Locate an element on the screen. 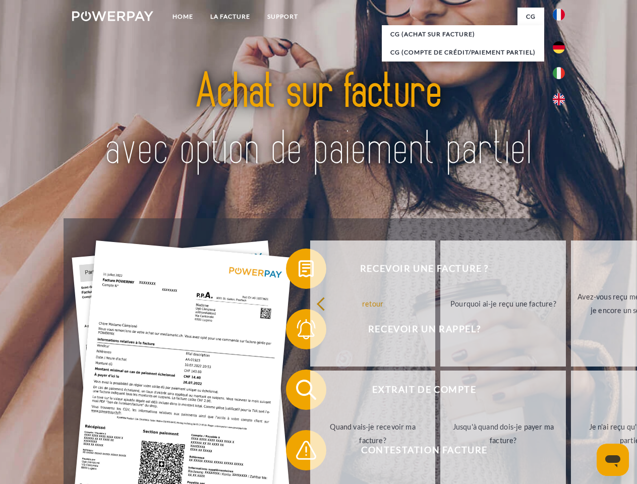  a: Contestation Facture is located at coordinates (417, 451).